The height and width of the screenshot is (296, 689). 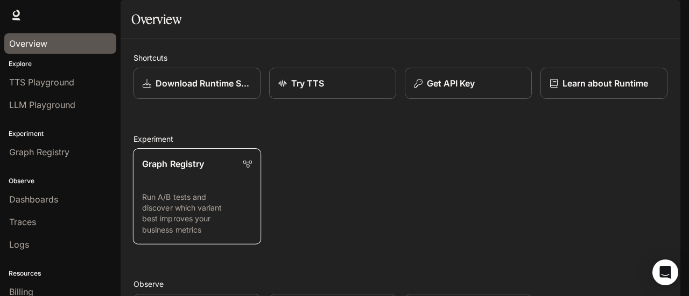 I want to click on div: Open Intercom Messenger, so click(x=665, y=273).